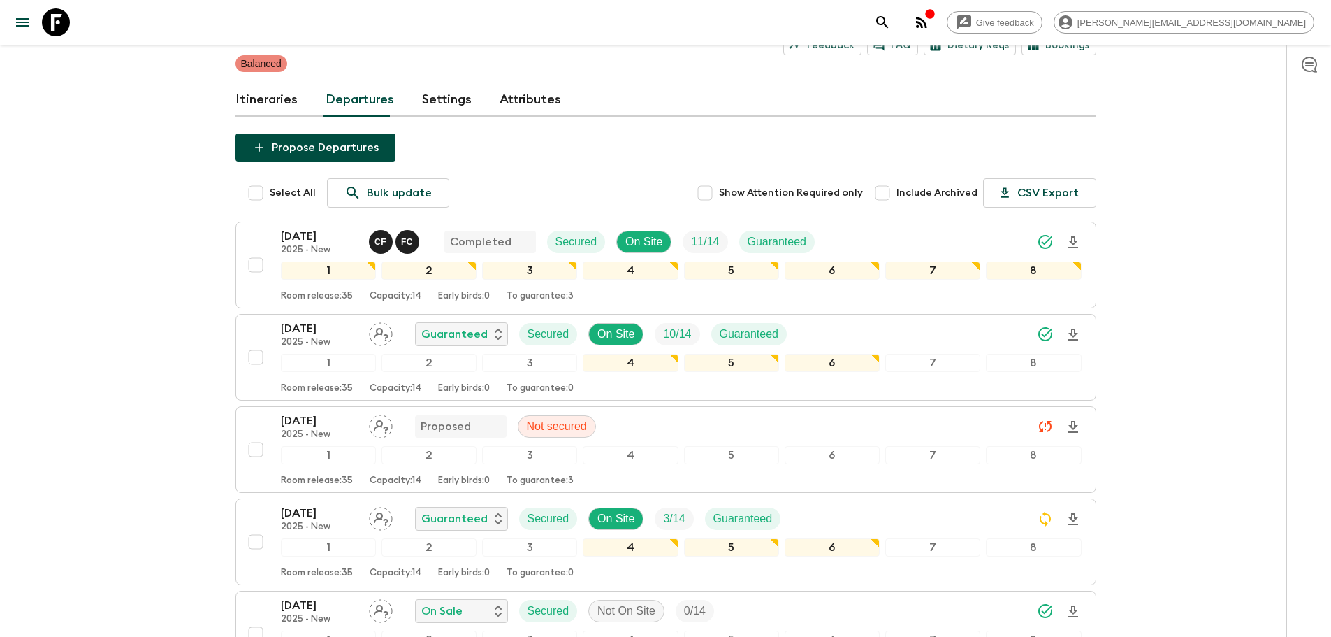 This screenshot has height=637, width=1331. Describe the element at coordinates (315, 147) in the screenshot. I see `button: Propose Departures` at that location.